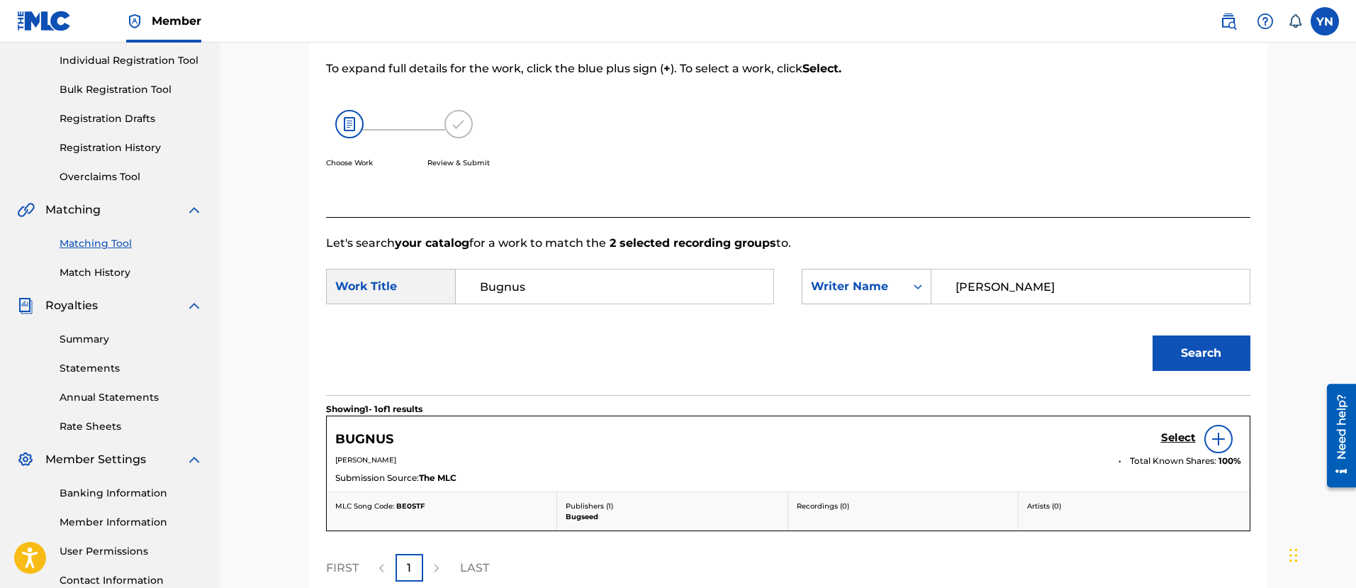 The width and height of the screenshot is (1356, 588). Describe the element at coordinates (1325, 21) in the screenshot. I see `div: User Menu` at that location.